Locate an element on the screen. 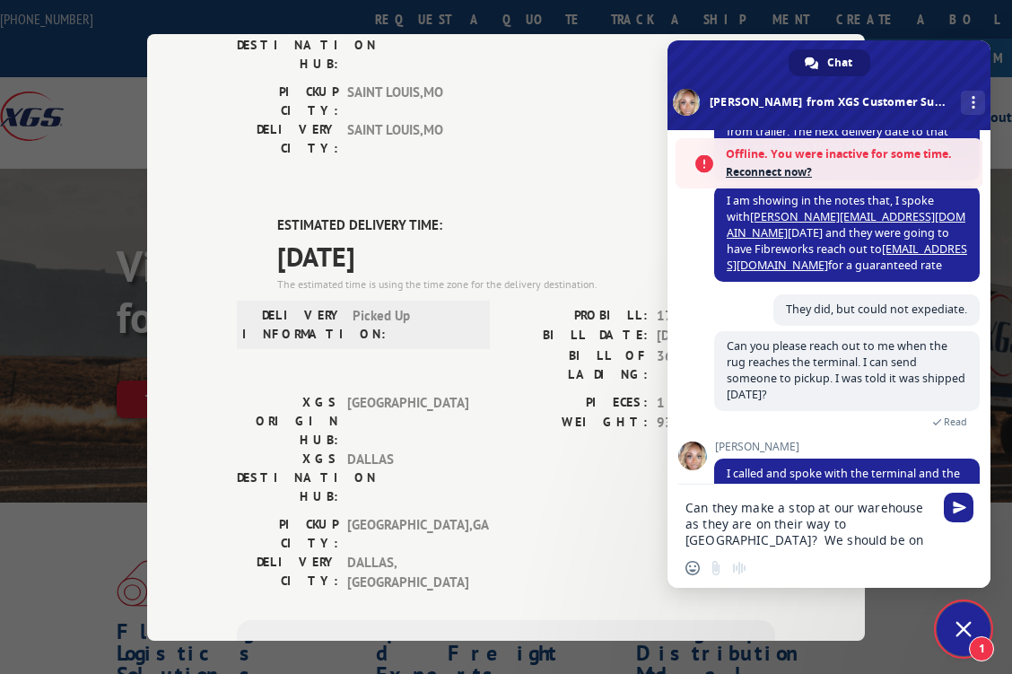 This screenshot has height=674, width=1012. span: Offline. You were inactive for some time. is located at coordinates (850, 154).